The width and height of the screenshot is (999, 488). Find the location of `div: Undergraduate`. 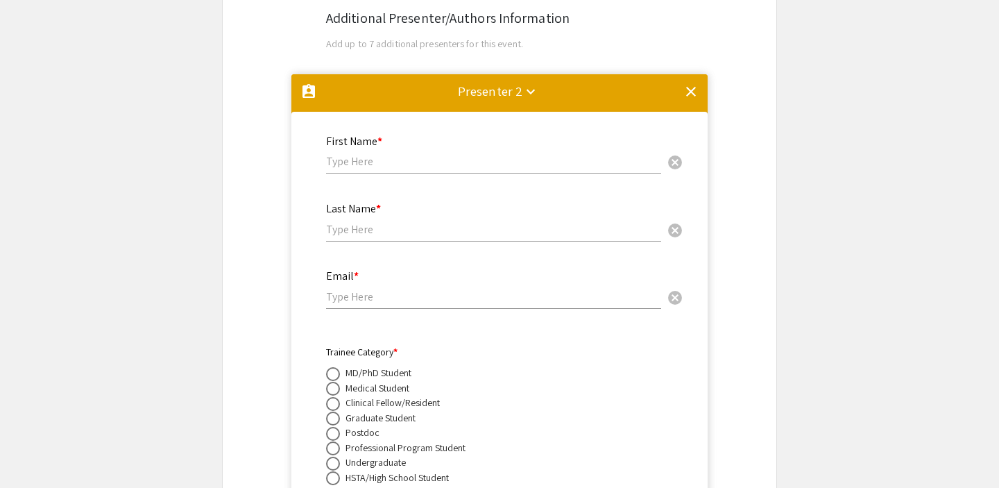

div: Undergraduate is located at coordinates (375, 462).